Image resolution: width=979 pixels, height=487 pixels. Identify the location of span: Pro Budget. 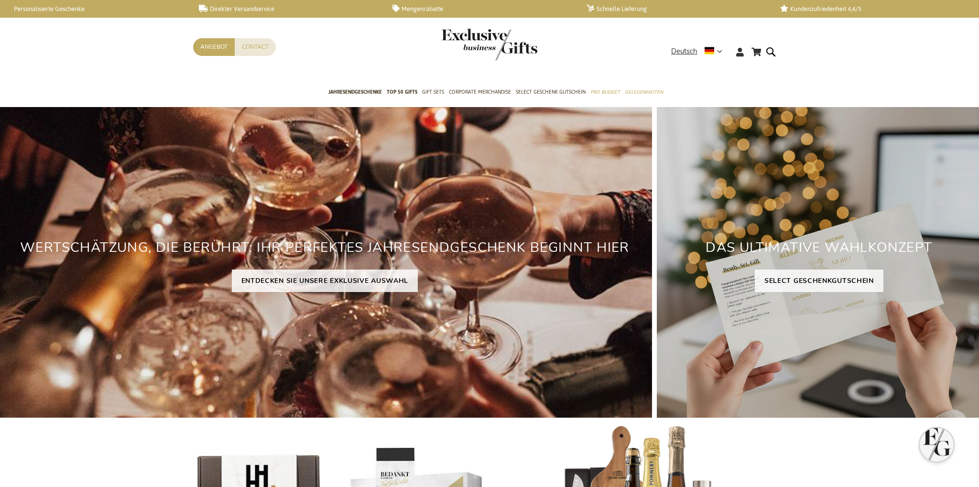
(605, 92).